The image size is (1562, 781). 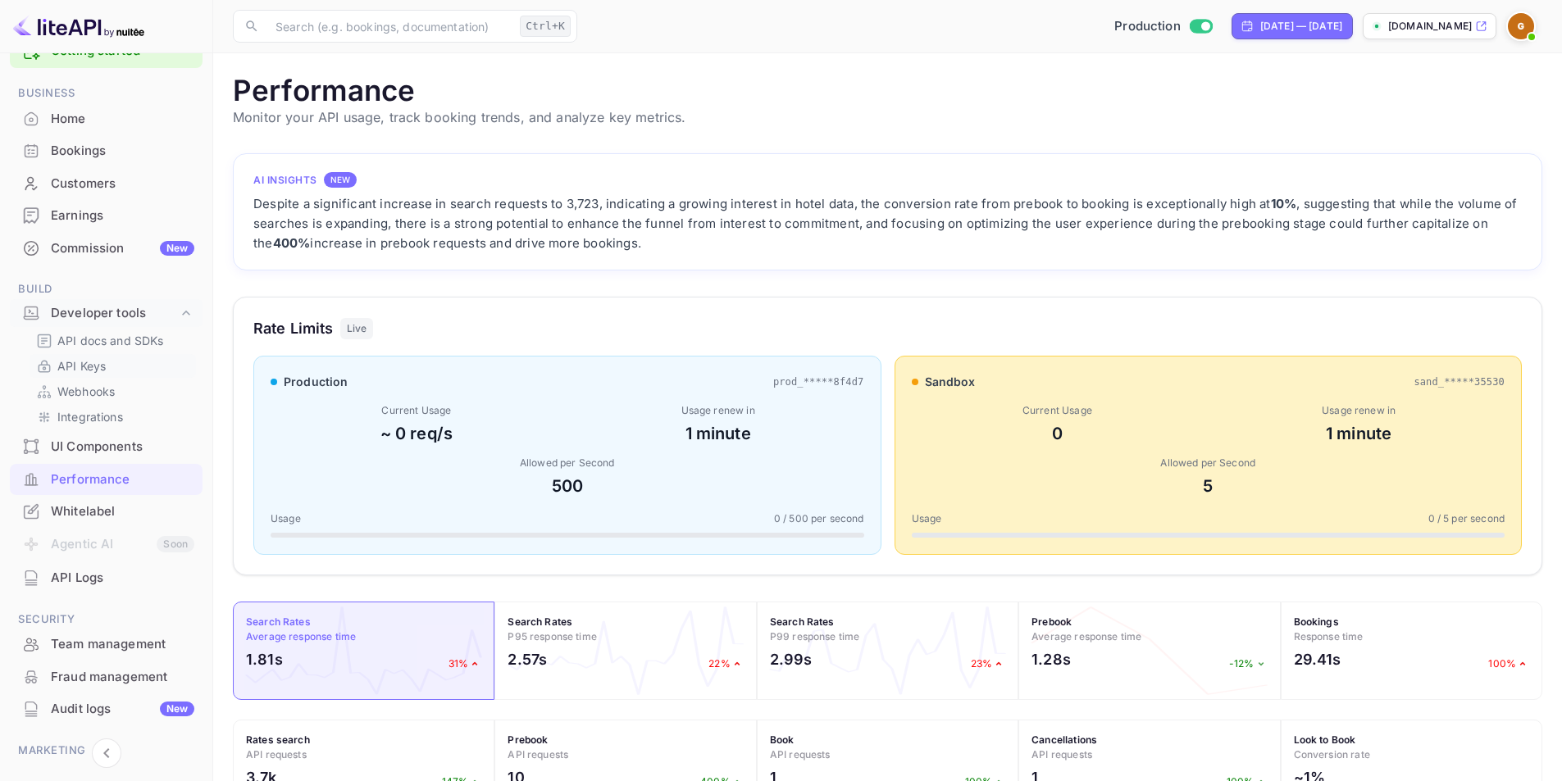 I want to click on div: Team management, so click(x=122, y=644).